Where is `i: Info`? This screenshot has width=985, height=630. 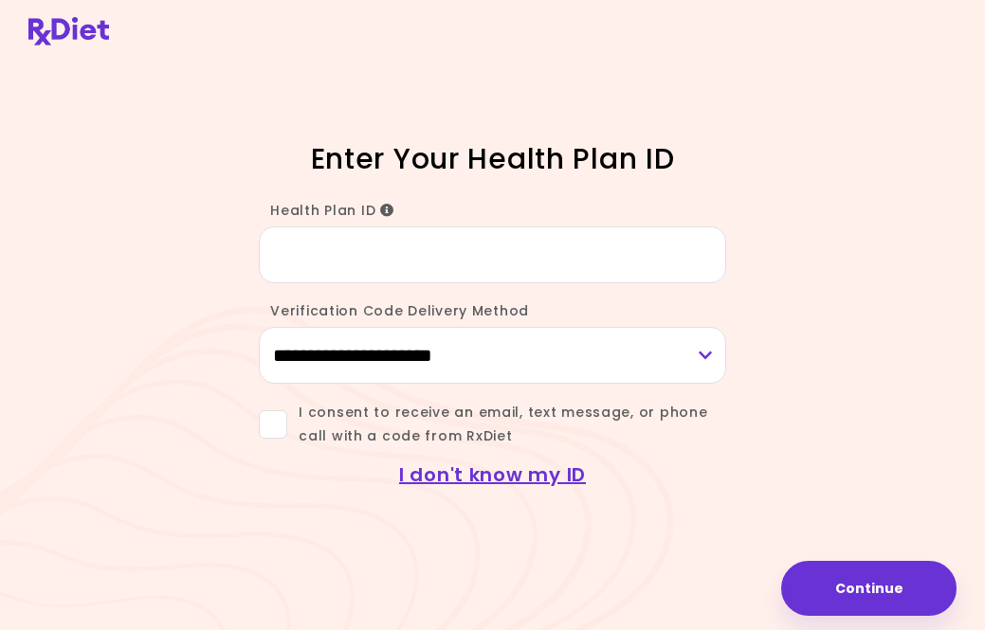 i: Info is located at coordinates (387, 210).